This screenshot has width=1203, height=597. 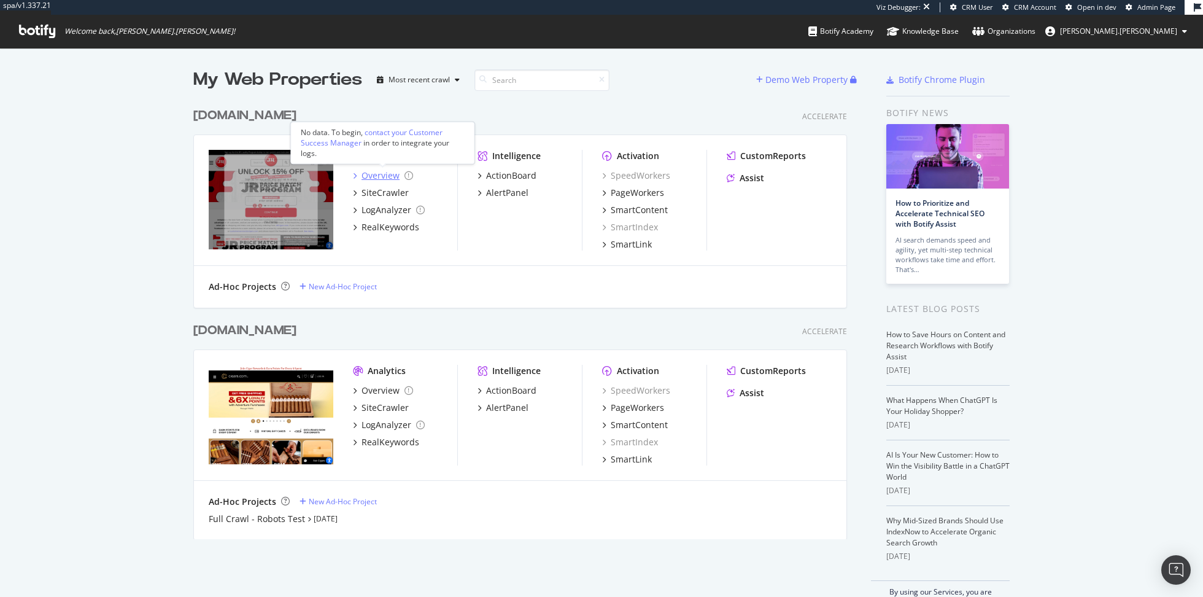 What do you see at coordinates (1176, 570) in the screenshot?
I see `div: Open Intercom Messenger` at bounding box center [1176, 570].